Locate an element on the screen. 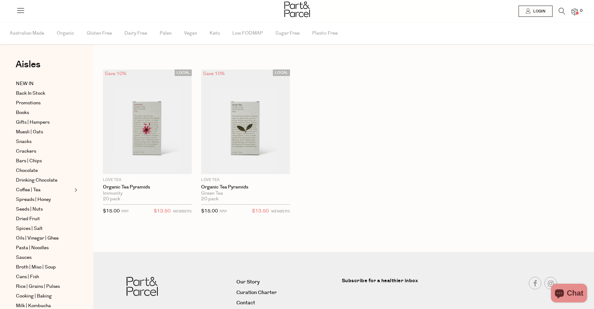 The image size is (594, 309). span: Bars | Chips is located at coordinates (29, 161).